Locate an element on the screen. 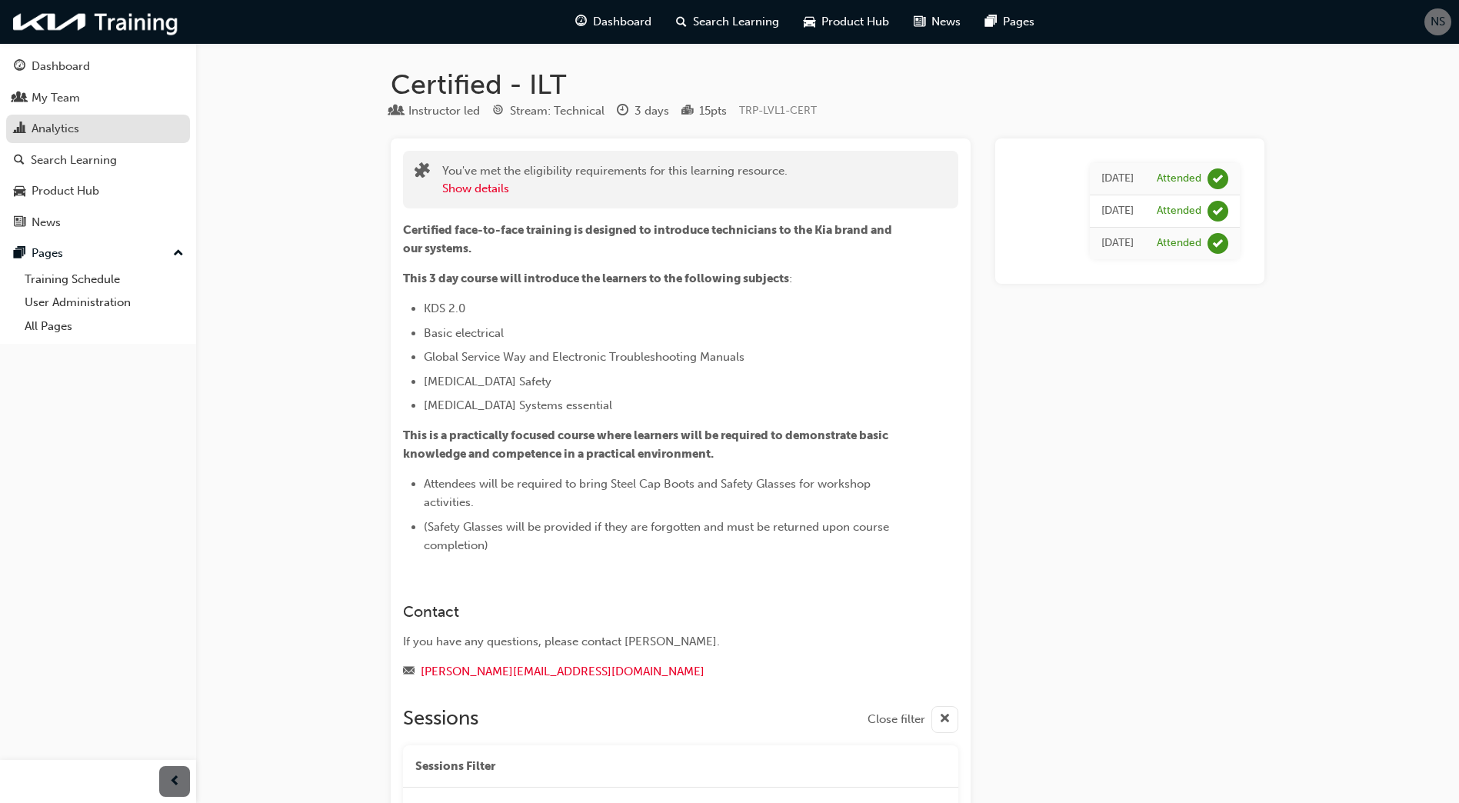 Image resolution: width=1459 pixels, height=803 pixels. a: car-iconProduct Hub is located at coordinates (846, 22).